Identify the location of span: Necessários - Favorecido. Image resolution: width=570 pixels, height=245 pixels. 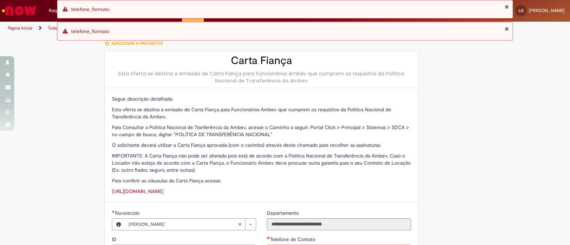
(128, 213).